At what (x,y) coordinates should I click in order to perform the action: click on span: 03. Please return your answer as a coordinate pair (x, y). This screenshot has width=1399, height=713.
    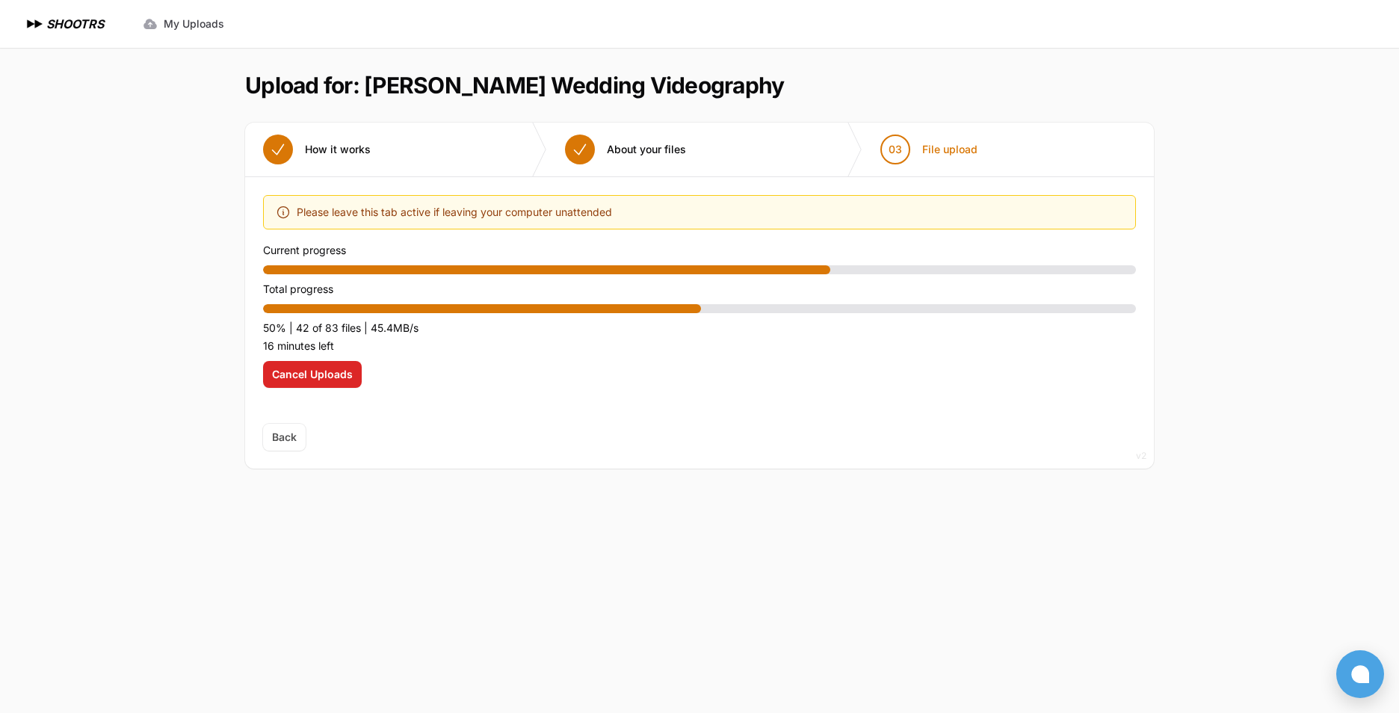
    Looking at the image, I should click on (895, 149).